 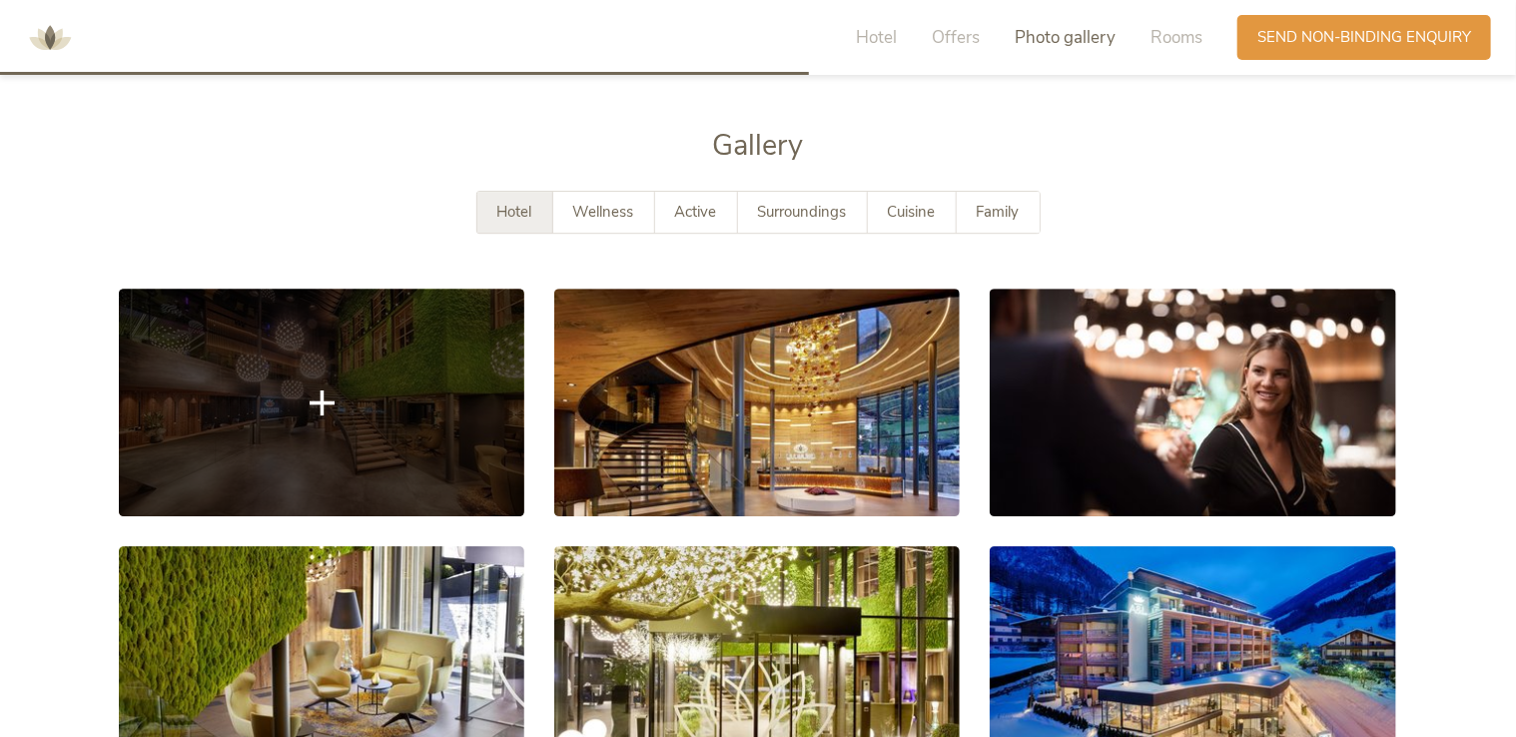 What do you see at coordinates (998, 212) in the screenshot?
I see `span: Family` at bounding box center [998, 212].